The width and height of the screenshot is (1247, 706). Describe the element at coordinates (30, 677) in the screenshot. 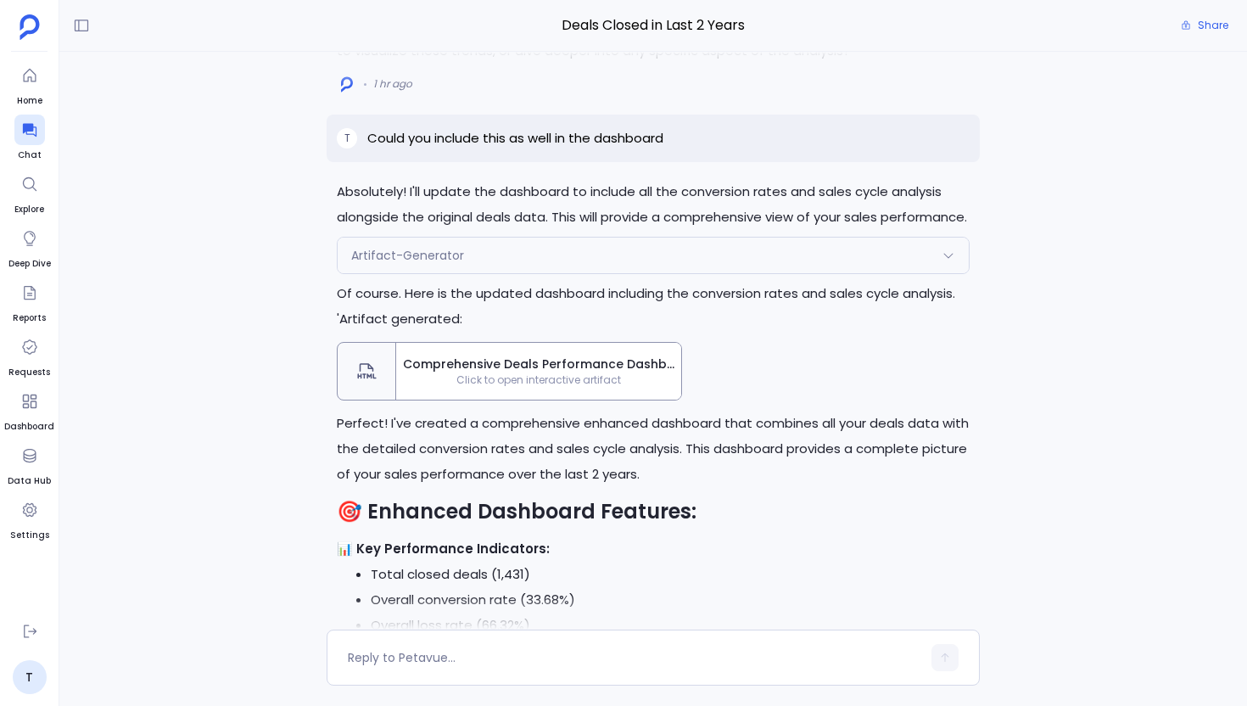

I see `a: T` at that location.